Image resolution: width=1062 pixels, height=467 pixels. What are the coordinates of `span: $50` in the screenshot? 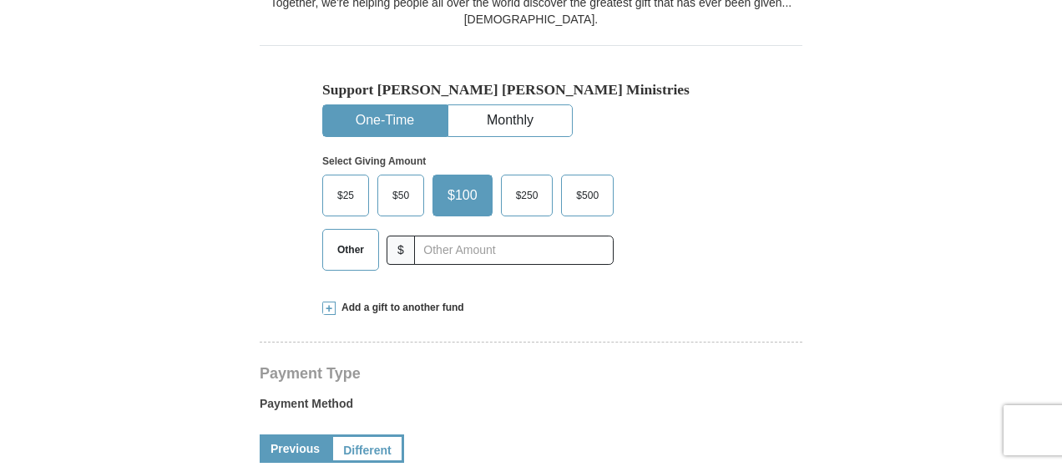 It's located at (401, 195).